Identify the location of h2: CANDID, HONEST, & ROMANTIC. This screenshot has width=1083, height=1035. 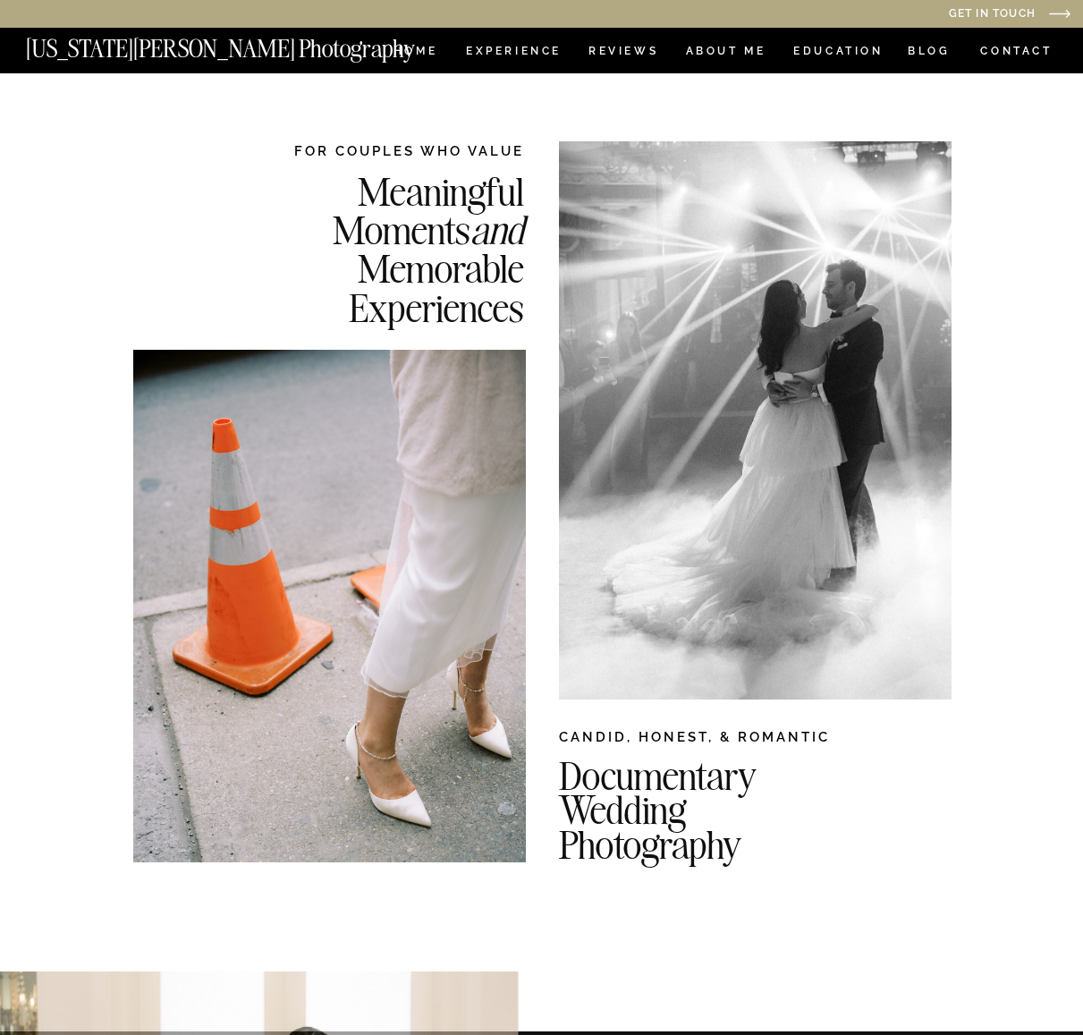
(755, 741).